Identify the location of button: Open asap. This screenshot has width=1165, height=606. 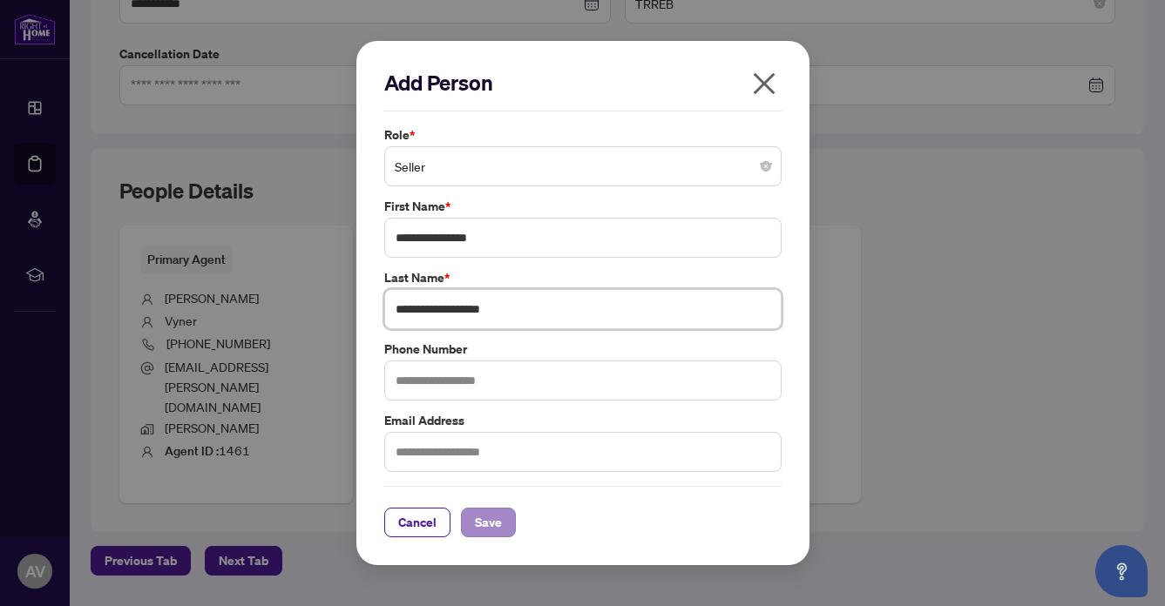
(1121, 571).